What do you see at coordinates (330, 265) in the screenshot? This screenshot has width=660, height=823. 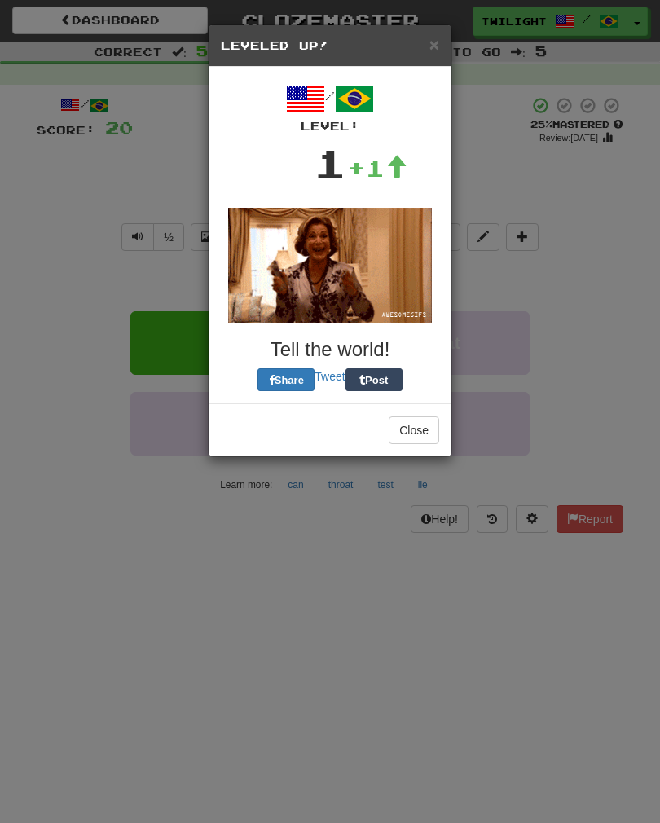 I see `img: lucille-bluth-8f3fd88a9e1d39ebd4dcae2a3c7398930b7aef404e756e0a294bf35c6fedb1b1.gif` at bounding box center [330, 265].